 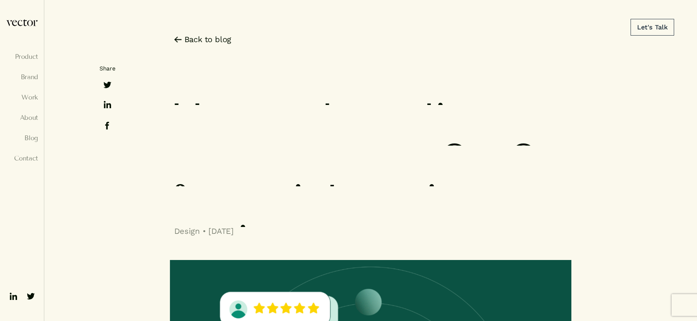 I want to click on img: ico-twitter-fill, so click(x=31, y=296).